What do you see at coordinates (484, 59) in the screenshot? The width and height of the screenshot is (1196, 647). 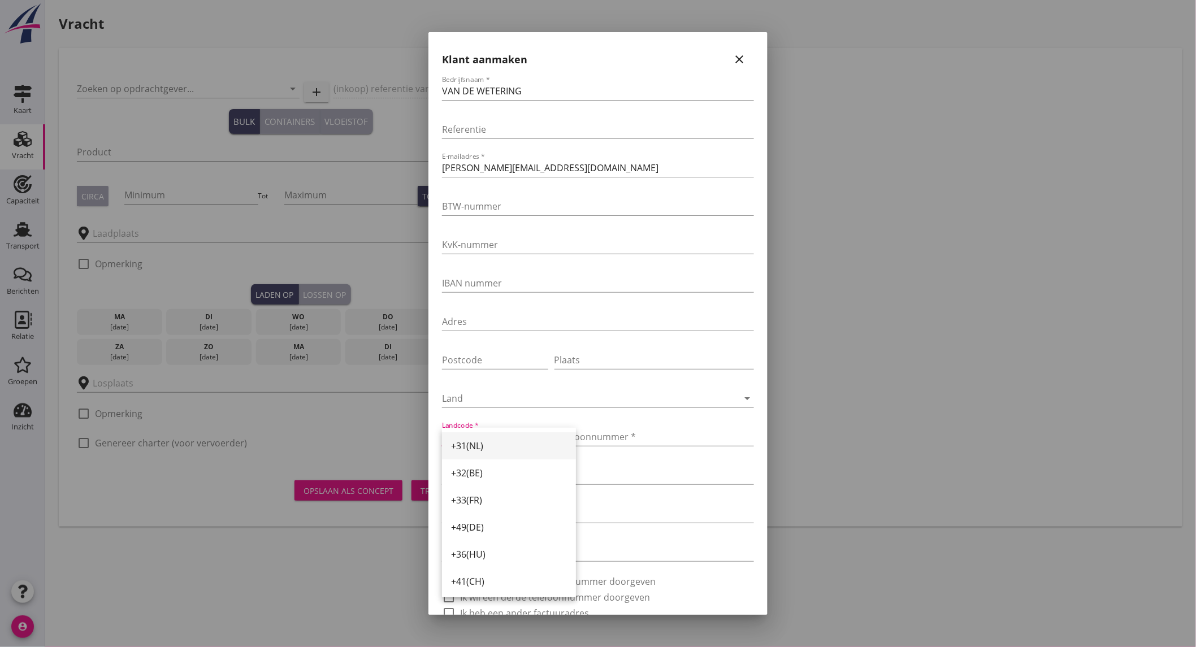 I see `h2: Klant aanmaken` at bounding box center [484, 59].